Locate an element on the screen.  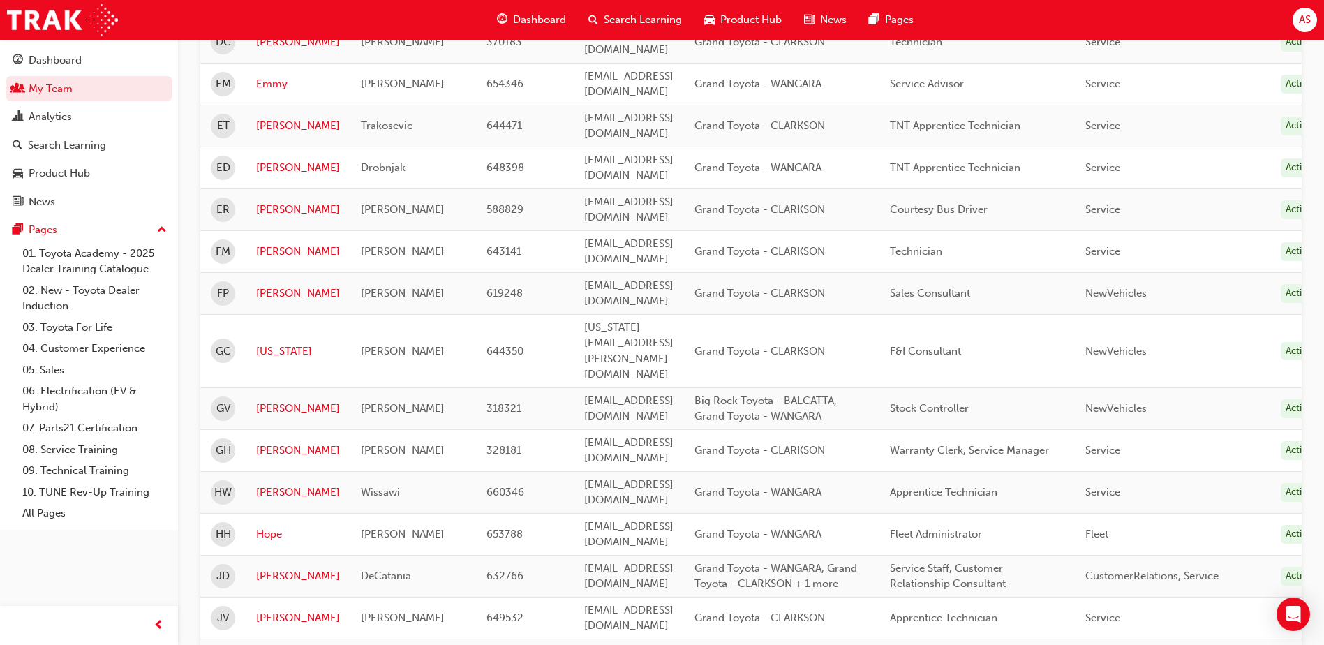
span: Dashboard is located at coordinates (539, 20).